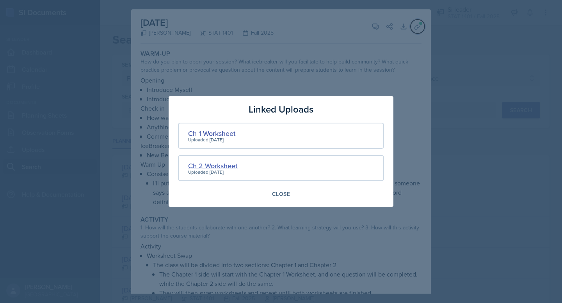 Image resolution: width=562 pixels, height=303 pixels. What do you see at coordinates (281, 194) in the screenshot?
I see `div: Close` at bounding box center [281, 194].